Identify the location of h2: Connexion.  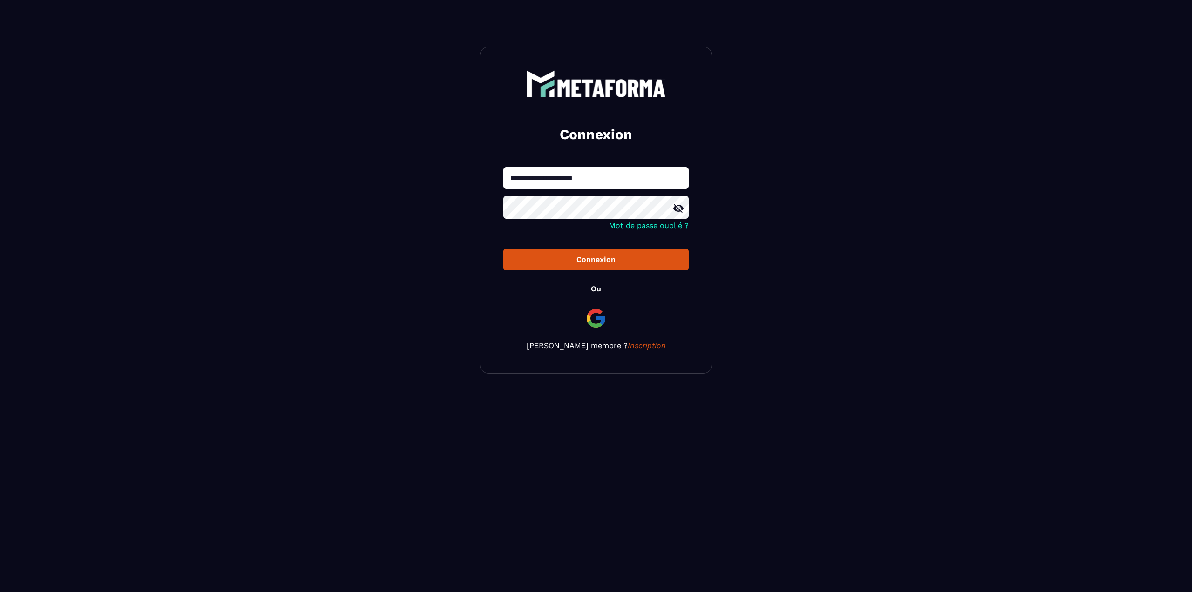
(596, 135).